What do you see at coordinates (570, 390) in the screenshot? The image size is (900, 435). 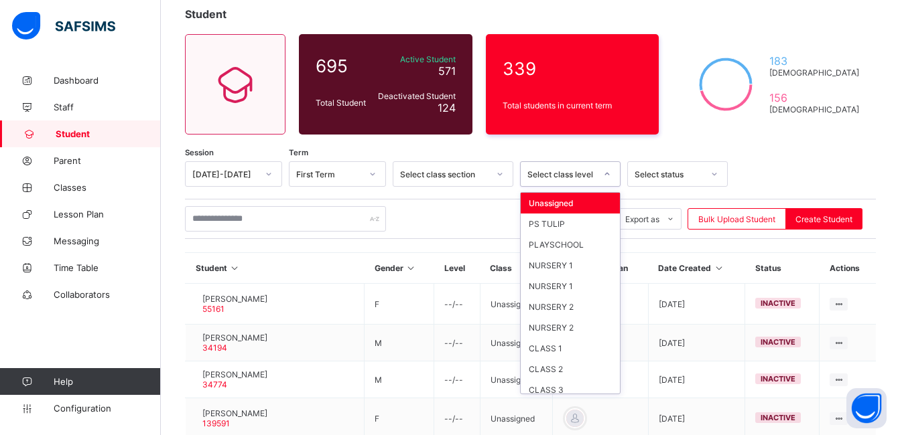 I see `div: CLASS 3` at bounding box center [570, 390].